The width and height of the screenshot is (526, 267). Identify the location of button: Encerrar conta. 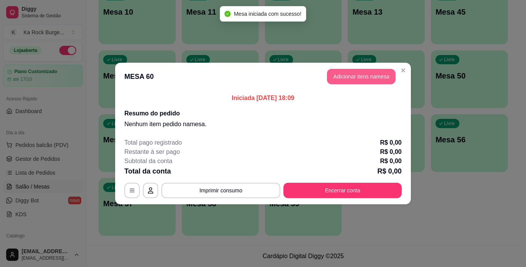
(342, 191).